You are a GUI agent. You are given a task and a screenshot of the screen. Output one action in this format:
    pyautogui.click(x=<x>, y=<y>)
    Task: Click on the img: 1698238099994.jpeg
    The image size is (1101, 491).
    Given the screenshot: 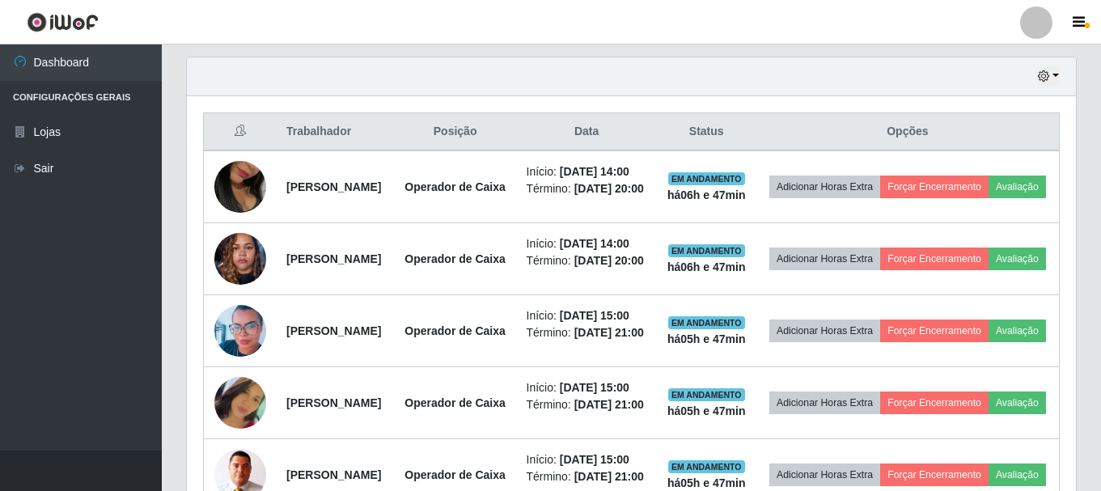 What is the action you would take?
    pyautogui.click(x=240, y=187)
    